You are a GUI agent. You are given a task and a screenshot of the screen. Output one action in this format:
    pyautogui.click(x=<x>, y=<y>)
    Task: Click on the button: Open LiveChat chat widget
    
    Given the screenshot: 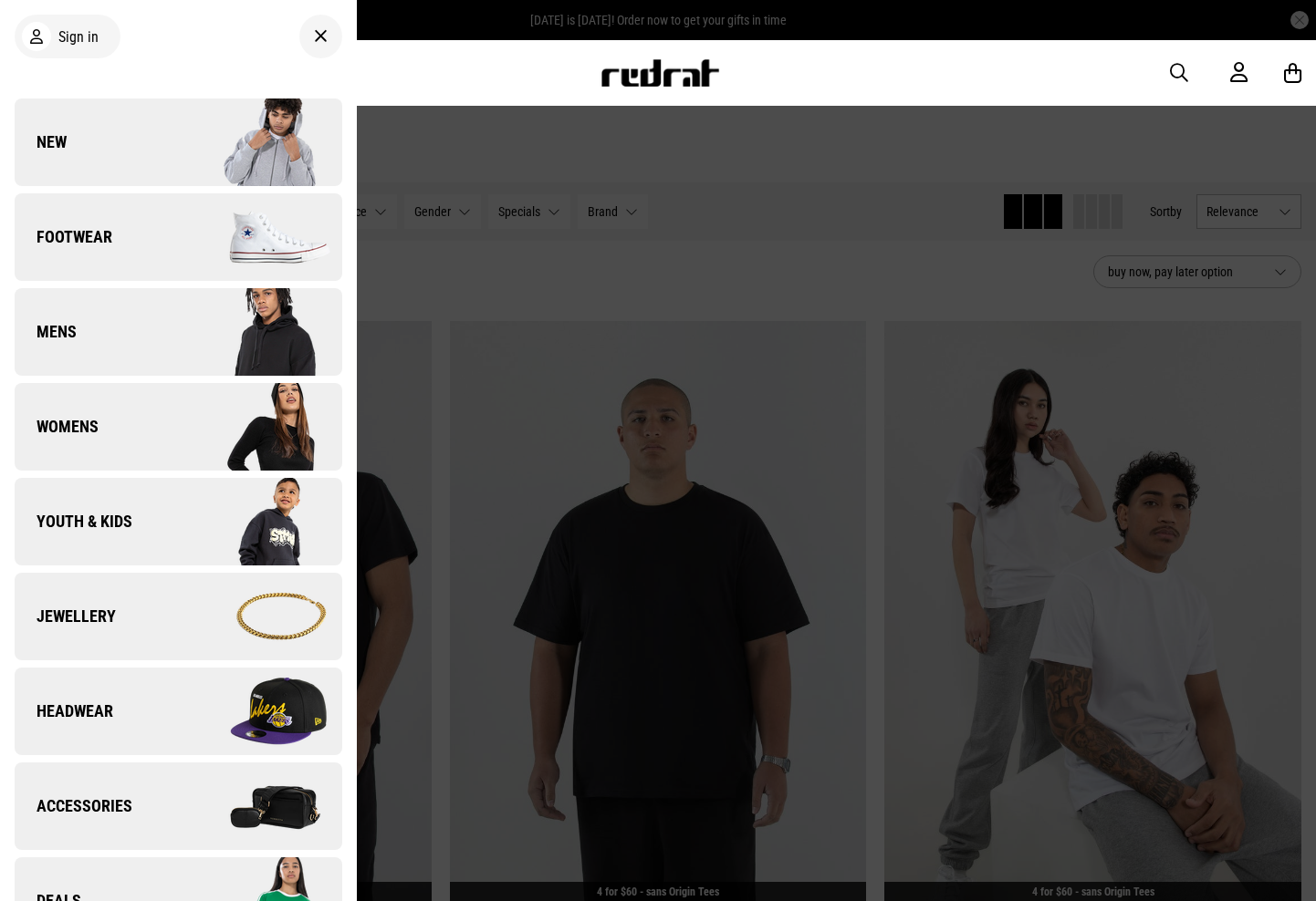 What is the action you would take?
    pyautogui.click(x=42, y=34)
    